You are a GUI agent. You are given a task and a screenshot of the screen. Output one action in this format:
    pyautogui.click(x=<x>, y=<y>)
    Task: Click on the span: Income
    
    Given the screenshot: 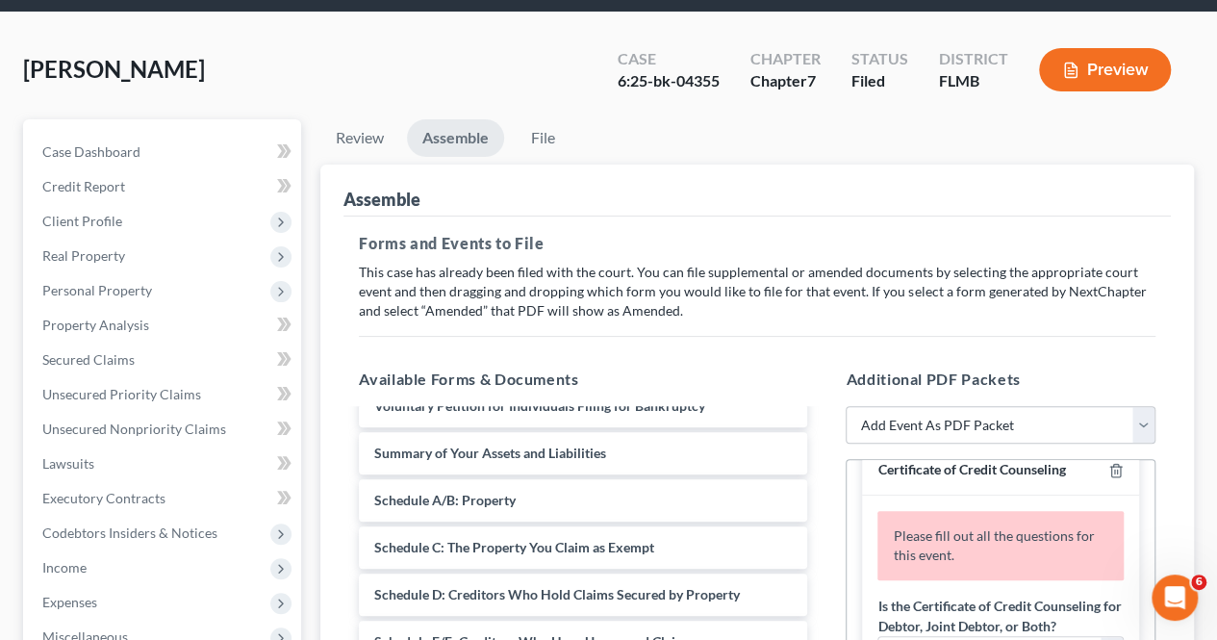 What is the action you would take?
    pyautogui.click(x=64, y=567)
    